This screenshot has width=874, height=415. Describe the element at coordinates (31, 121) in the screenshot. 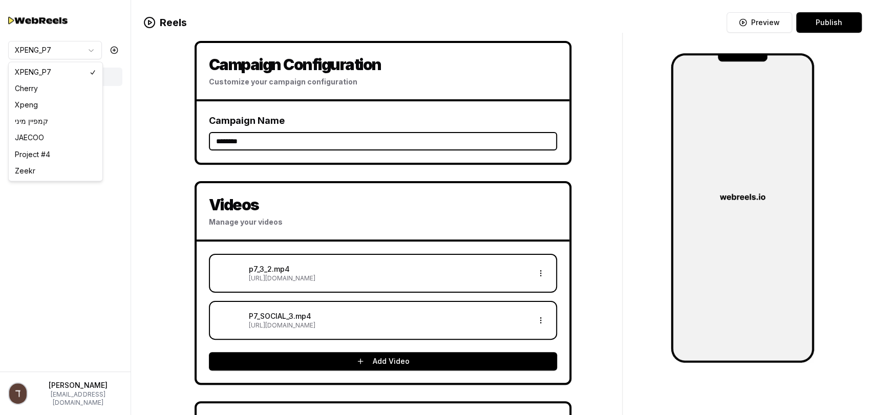

I see `span: קמפיין מיני` at that location.